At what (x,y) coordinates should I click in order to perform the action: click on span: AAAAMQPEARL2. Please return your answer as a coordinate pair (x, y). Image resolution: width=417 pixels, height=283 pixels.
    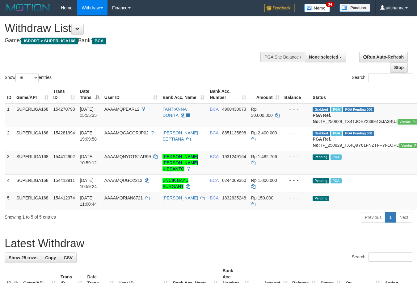
    Looking at the image, I should click on (122, 109).